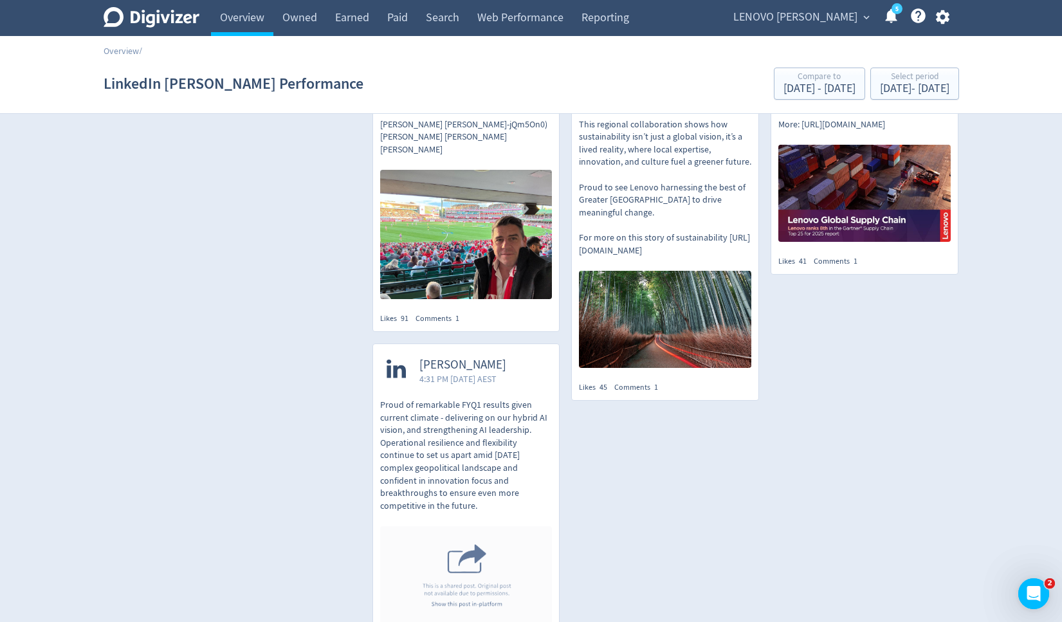  I want to click on span: 2, so click(1050, 584).